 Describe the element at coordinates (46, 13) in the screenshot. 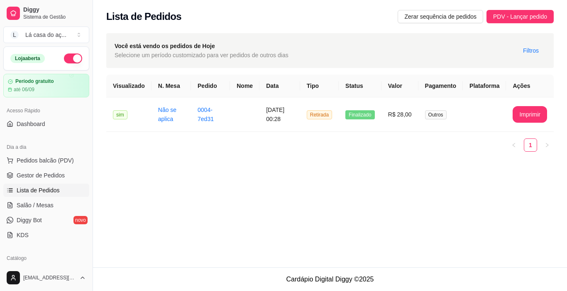

I see `a: DiggySistema de Gestão` at that location.